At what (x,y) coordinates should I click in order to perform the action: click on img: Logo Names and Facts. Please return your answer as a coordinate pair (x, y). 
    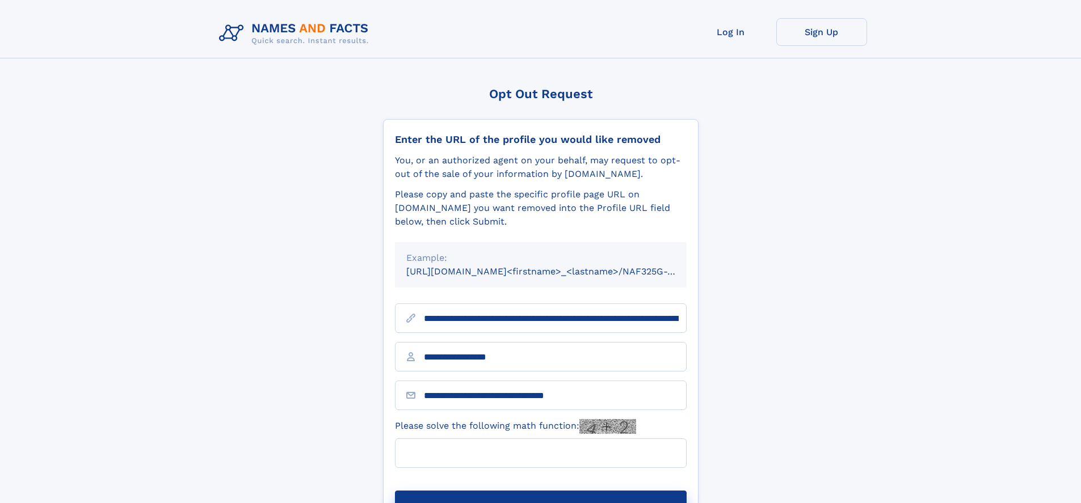
    Looking at the image, I should click on (296, 33).